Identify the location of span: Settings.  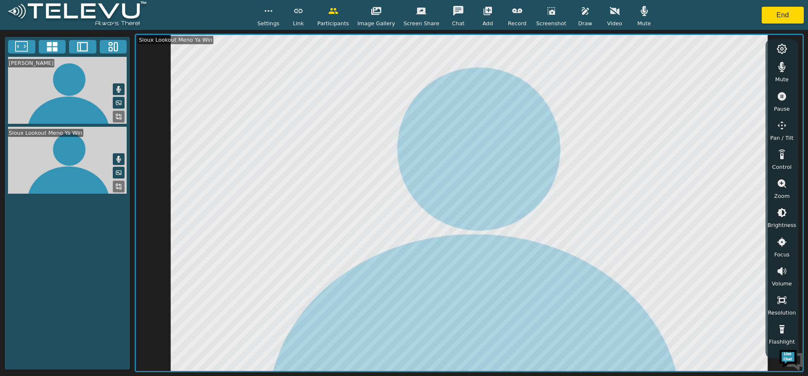
(268, 23).